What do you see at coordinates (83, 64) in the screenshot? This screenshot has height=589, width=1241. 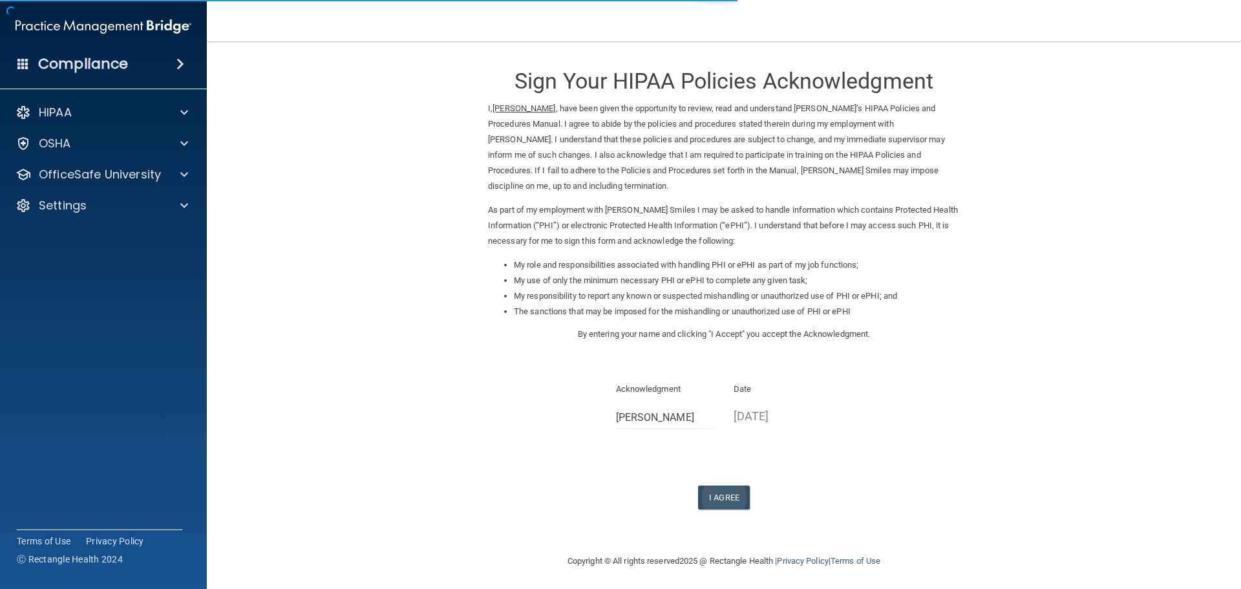 I see `h4: Compliance` at bounding box center [83, 64].